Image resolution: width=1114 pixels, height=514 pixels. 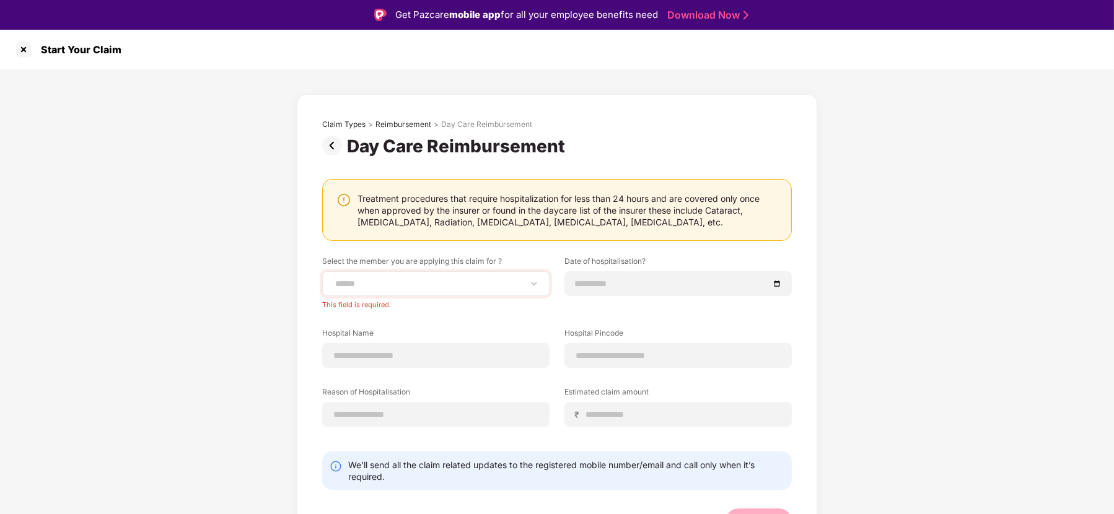 I want to click on a: Download Now, so click(x=706, y=15).